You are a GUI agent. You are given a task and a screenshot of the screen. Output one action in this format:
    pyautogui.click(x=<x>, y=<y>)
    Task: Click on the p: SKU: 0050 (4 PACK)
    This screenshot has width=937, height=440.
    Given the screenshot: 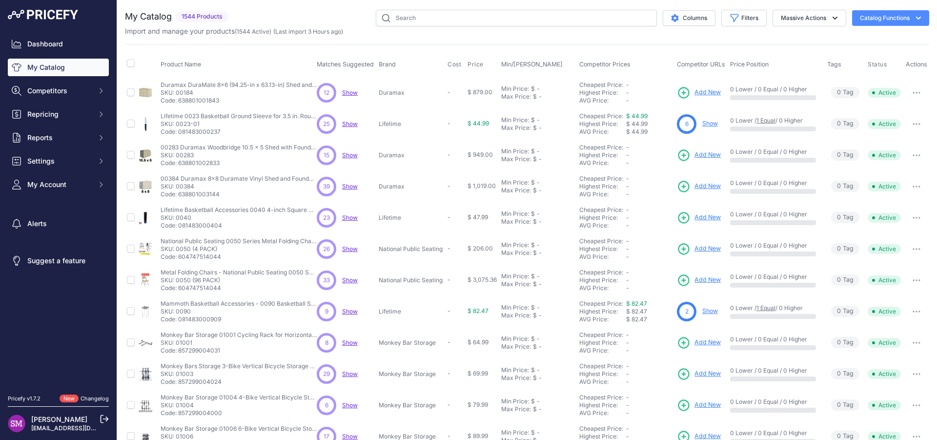 What is the action you would take?
    pyautogui.click(x=239, y=249)
    